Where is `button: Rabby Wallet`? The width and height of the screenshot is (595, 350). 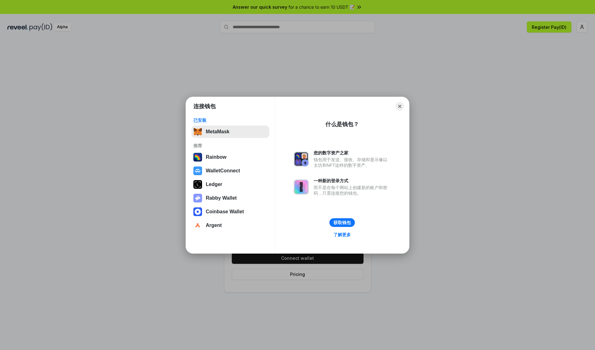 button: Rabby Wallet is located at coordinates (230, 198).